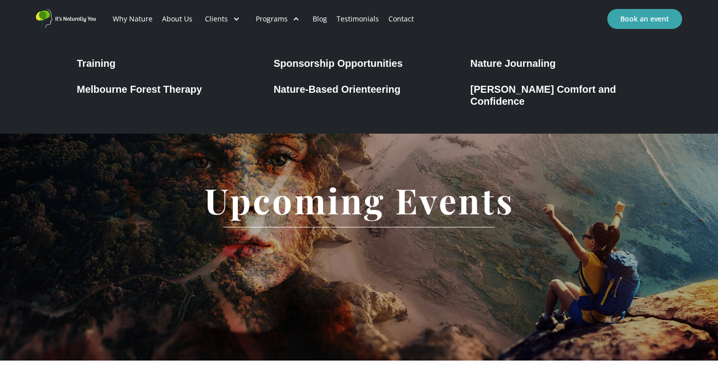  Describe the element at coordinates (359, 200) in the screenshot. I see `h1: Upcoming Events` at that location.